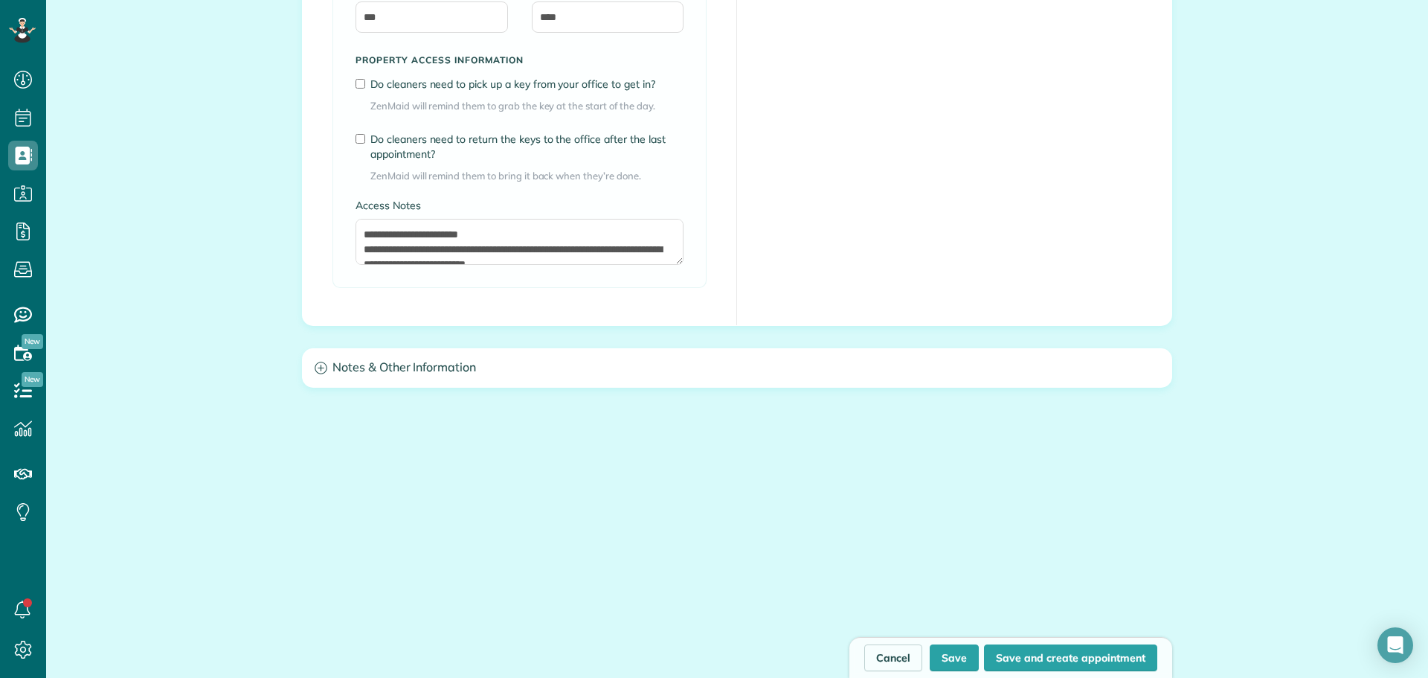  I want to click on label: Do cleaners need to pick up a key from your office to get in?, so click(527, 84).